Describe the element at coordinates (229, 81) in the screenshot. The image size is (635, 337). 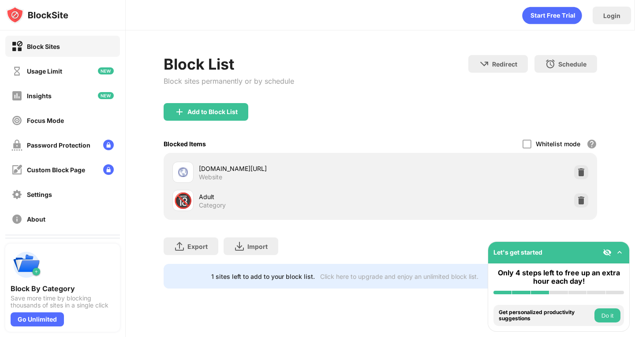
I see `div: Block sites permanently or by schedule` at that location.